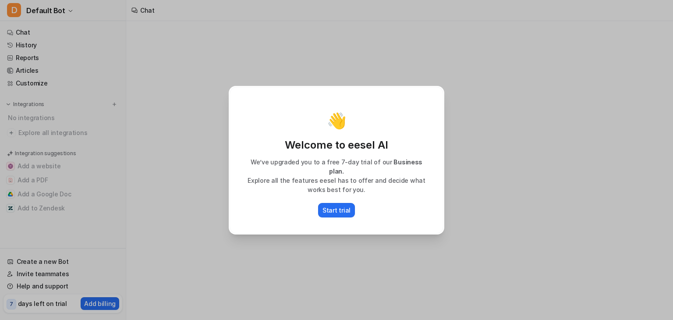 Image resolution: width=673 pixels, height=320 pixels. Describe the element at coordinates (336, 166) in the screenshot. I see `p: We’ve upgraded you to a free 7-day trial of our` at that location.